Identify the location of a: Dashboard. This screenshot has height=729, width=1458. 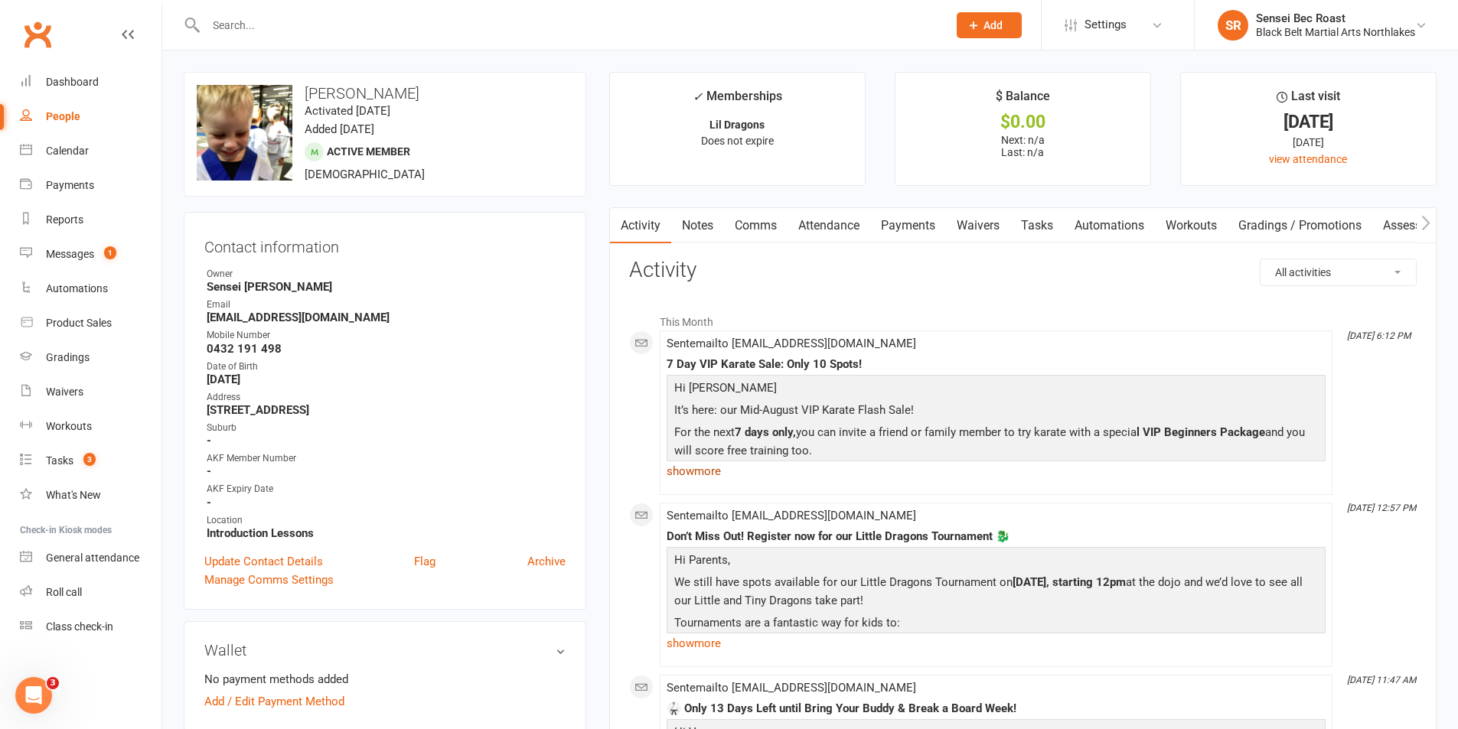
(90, 82).